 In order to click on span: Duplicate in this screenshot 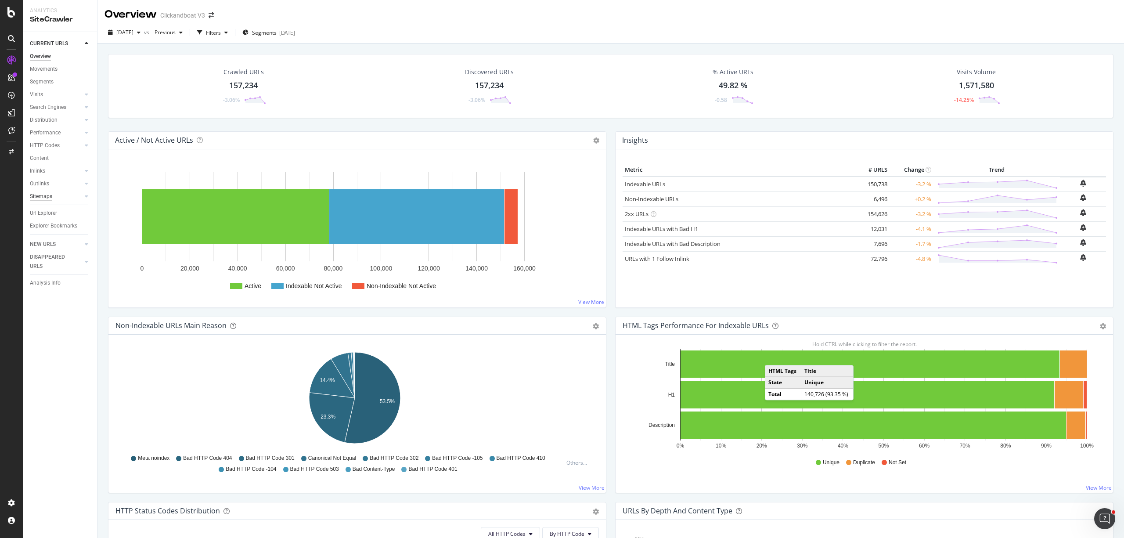, I will do `click(864, 462)`.